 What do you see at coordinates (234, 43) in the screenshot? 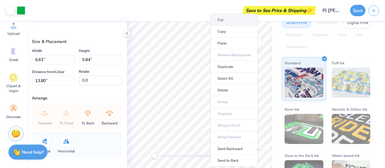
I see `li: Paste` at bounding box center [234, 43].